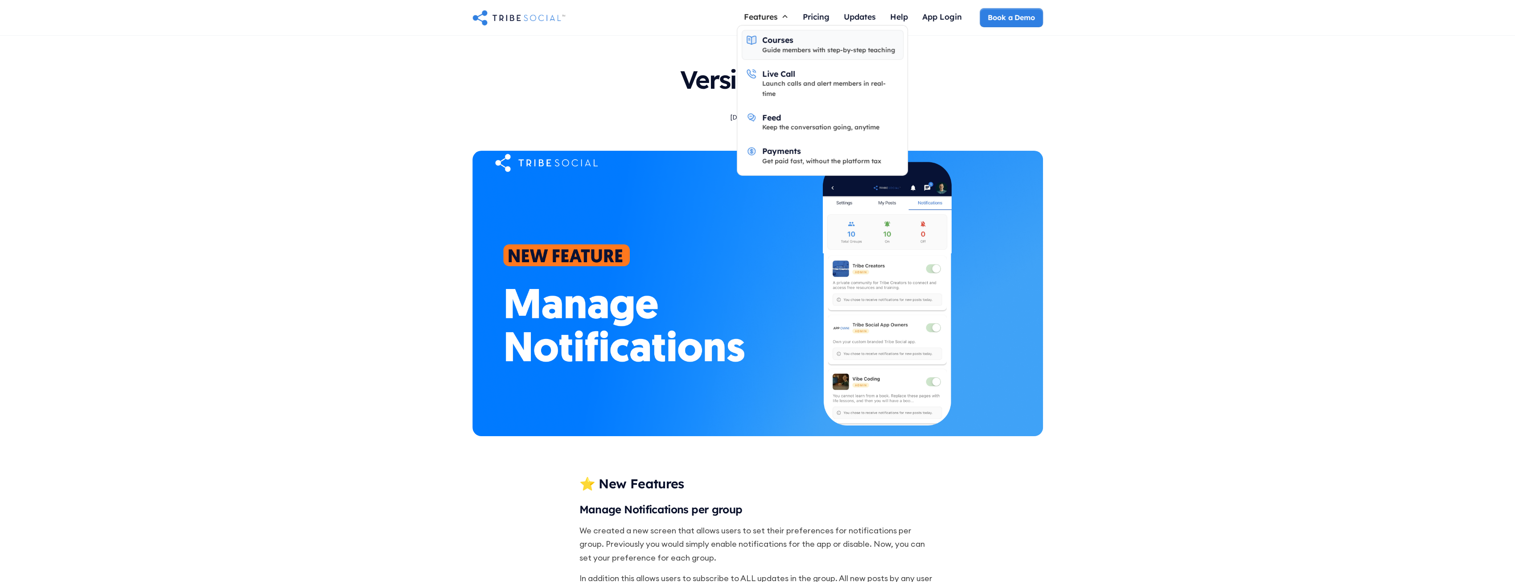  What do you see at coordinates (758, 509) in the screenshot?
I see `h4: Manage Notifications per group` at bounding box center [758, 509].